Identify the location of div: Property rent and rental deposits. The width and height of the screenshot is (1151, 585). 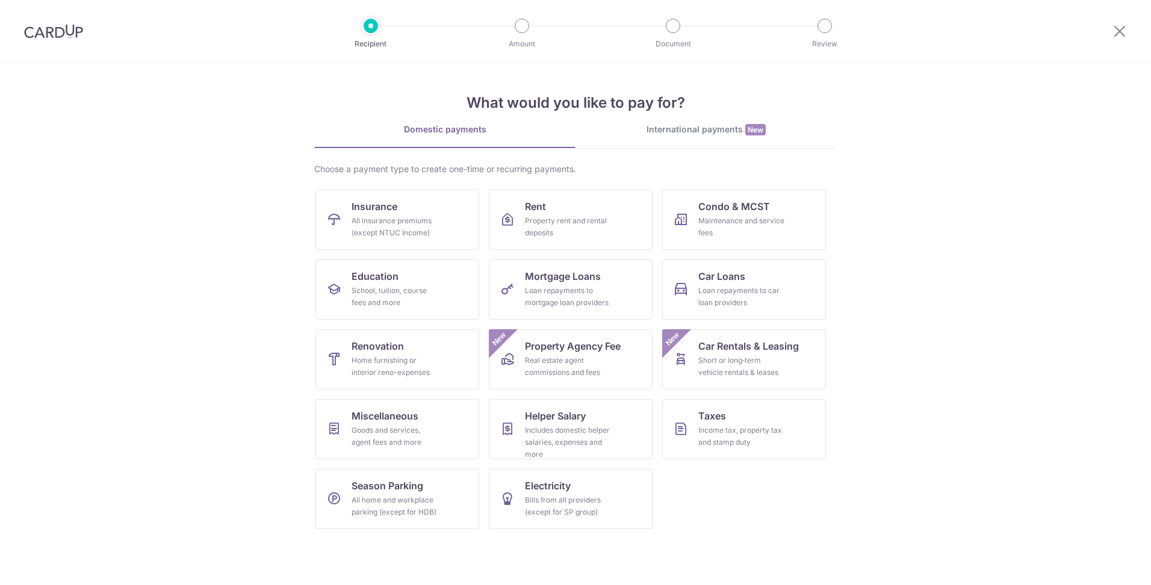
(568, 227).